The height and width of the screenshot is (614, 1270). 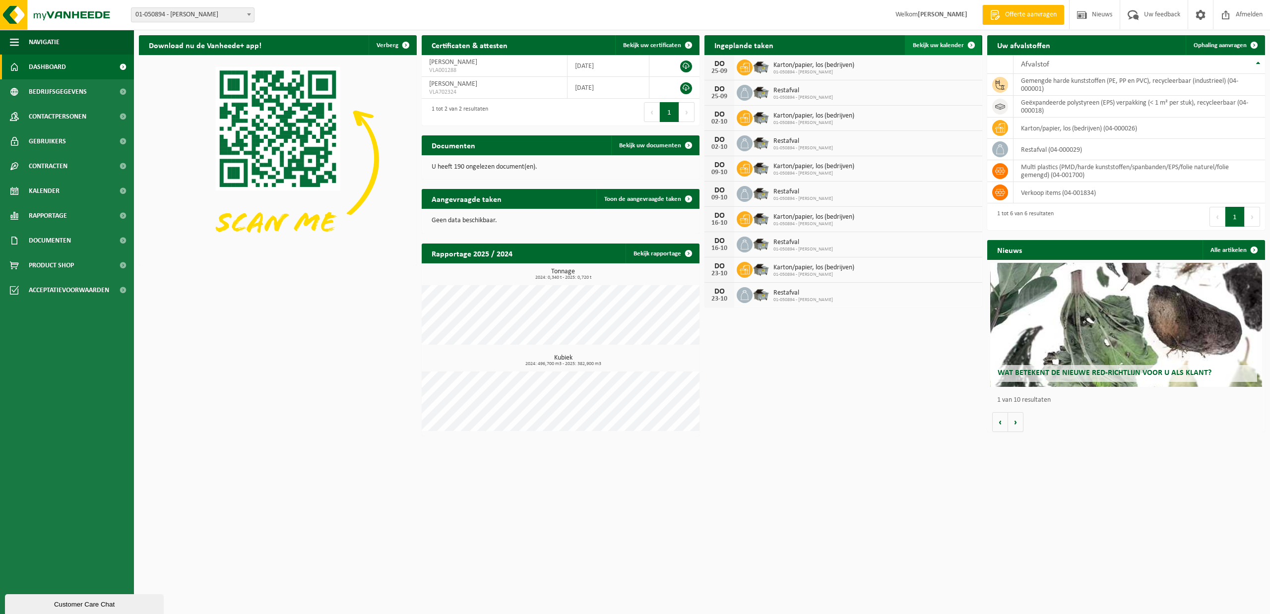 I want to click on h2: Download nu de Vanheede+ app!, so click(x=205, y=45).